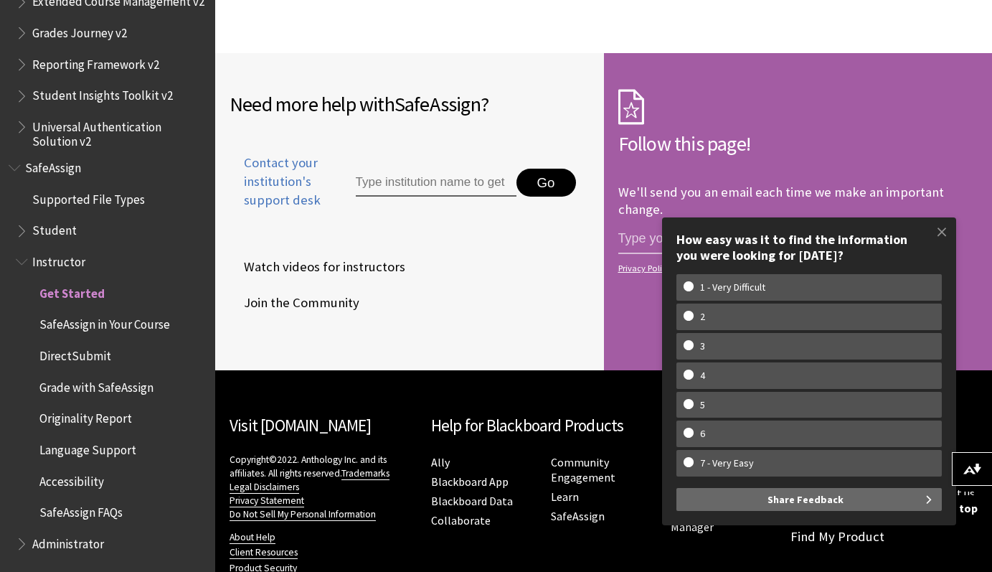 The height and width of the screenshot is (572, 992). What do you see at coordinates (546, 183) in the screenshot?
I see `button: Go` at bounding box center [546, 183].